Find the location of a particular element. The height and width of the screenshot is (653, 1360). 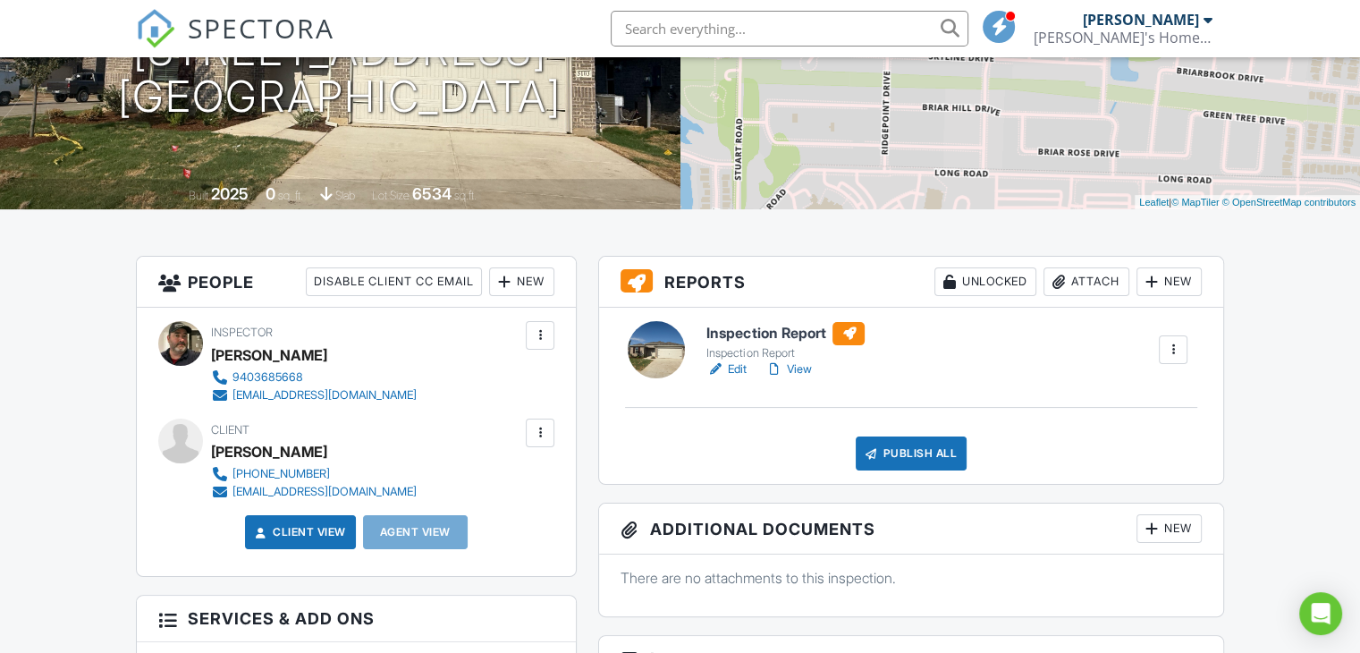

span: sq.ft. is located at coordinates (465, 195).